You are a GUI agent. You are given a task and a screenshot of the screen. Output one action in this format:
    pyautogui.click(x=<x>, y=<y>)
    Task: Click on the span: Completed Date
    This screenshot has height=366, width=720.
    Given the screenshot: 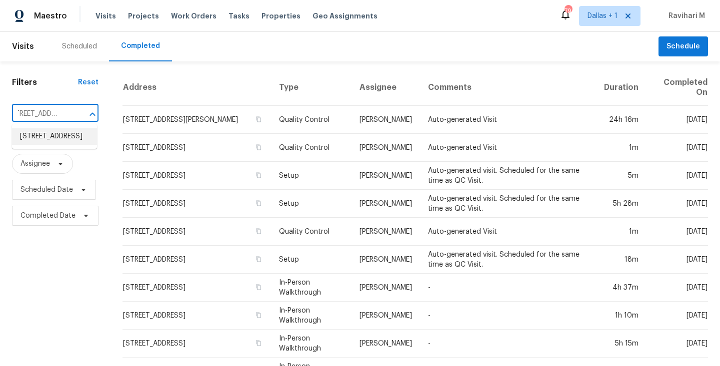 What is the action you would take?
    pyautogui.click(x=48, y=216)
    